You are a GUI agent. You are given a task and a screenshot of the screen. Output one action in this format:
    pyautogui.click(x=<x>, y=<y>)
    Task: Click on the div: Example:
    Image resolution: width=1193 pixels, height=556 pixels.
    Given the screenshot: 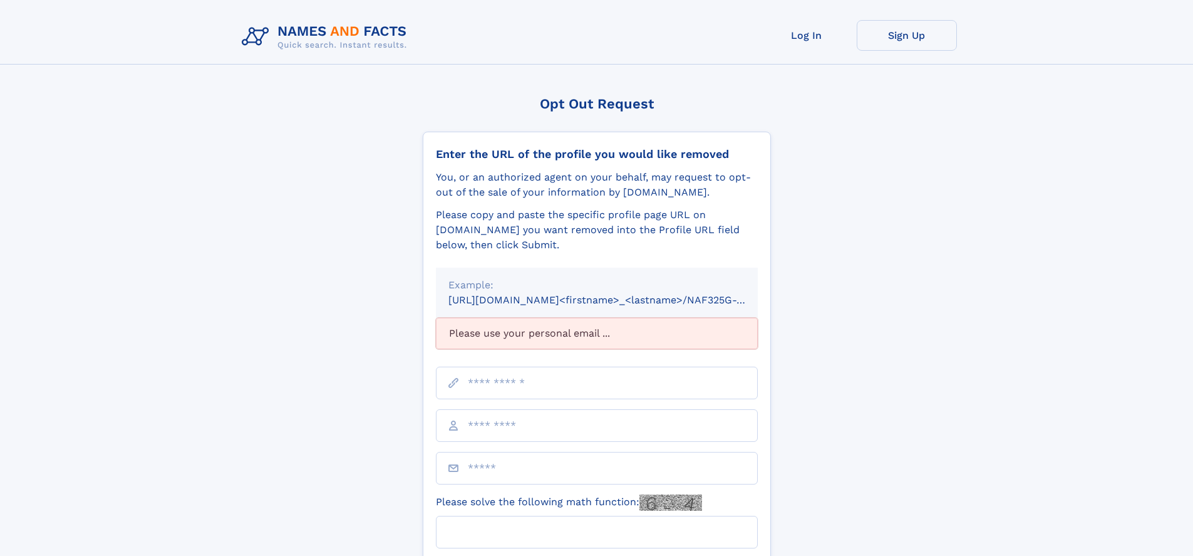 What is the action you would take?
    pyautogui.click(x=597, y=285)
    